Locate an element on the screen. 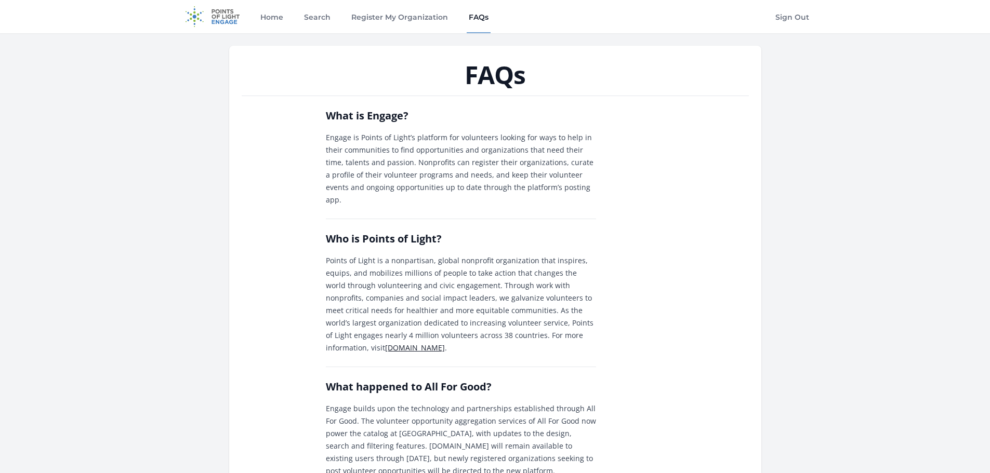 Image resolution: width=990 pixels, height=473 pixels. h2: What is Engage? is located at coordinates (461, 116).